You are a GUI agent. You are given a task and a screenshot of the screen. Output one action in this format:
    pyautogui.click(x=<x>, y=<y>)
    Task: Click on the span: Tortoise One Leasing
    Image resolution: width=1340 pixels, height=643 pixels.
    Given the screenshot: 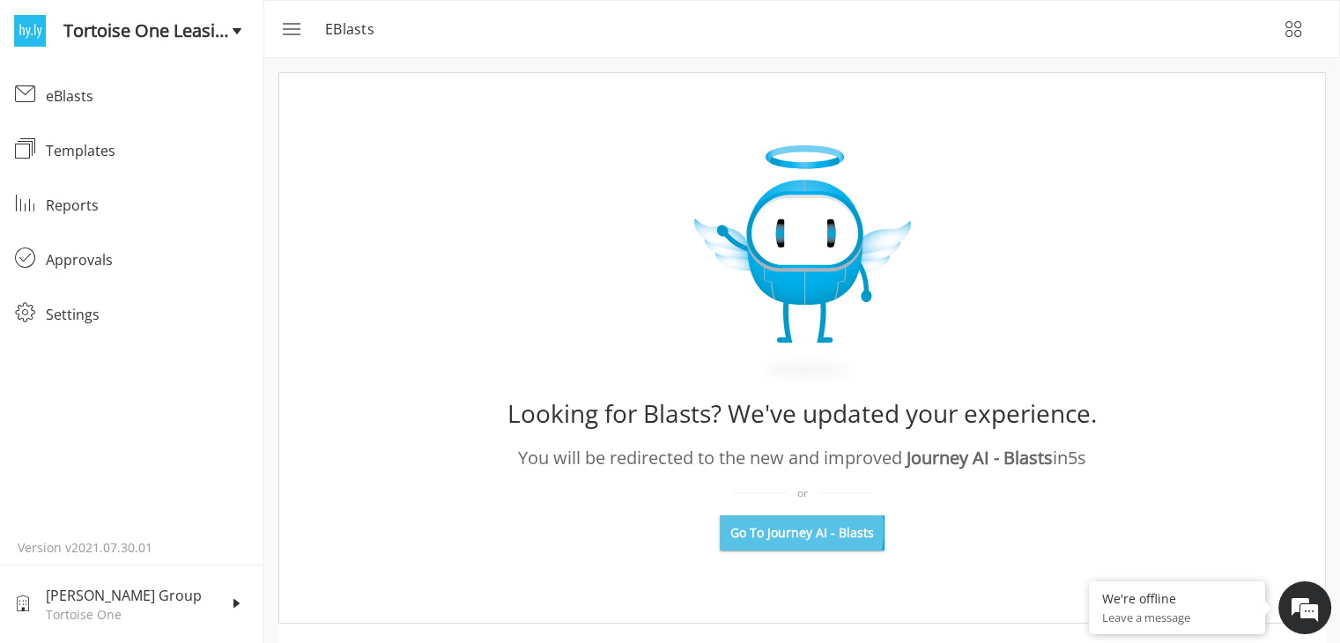 What is the action you would take?
    pyautogui.click(x=147, y=31)
    